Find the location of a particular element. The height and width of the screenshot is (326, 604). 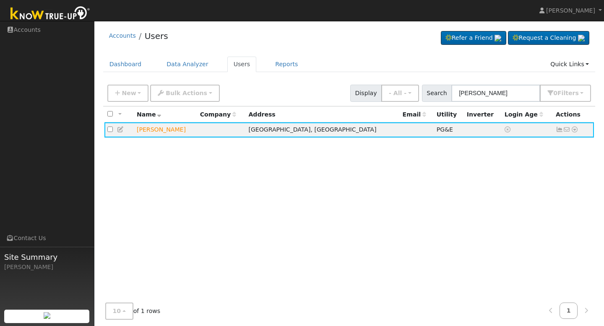

span: Email is located at coordinates (415, 115).